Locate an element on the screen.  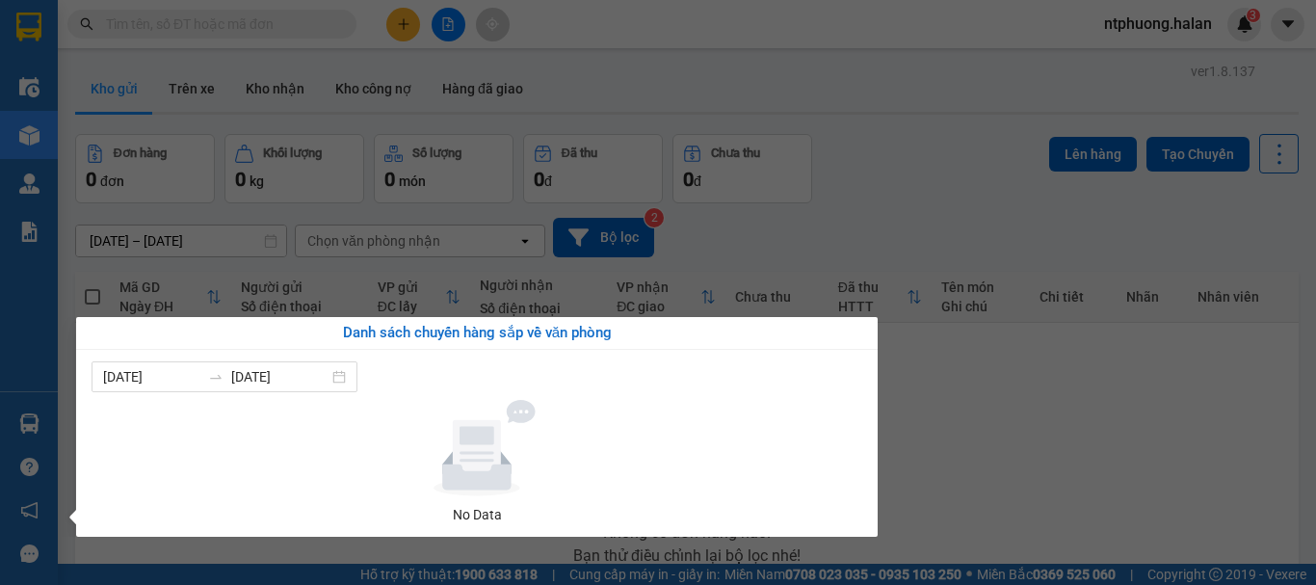
div: No Data is located at coordinates (477, 514).